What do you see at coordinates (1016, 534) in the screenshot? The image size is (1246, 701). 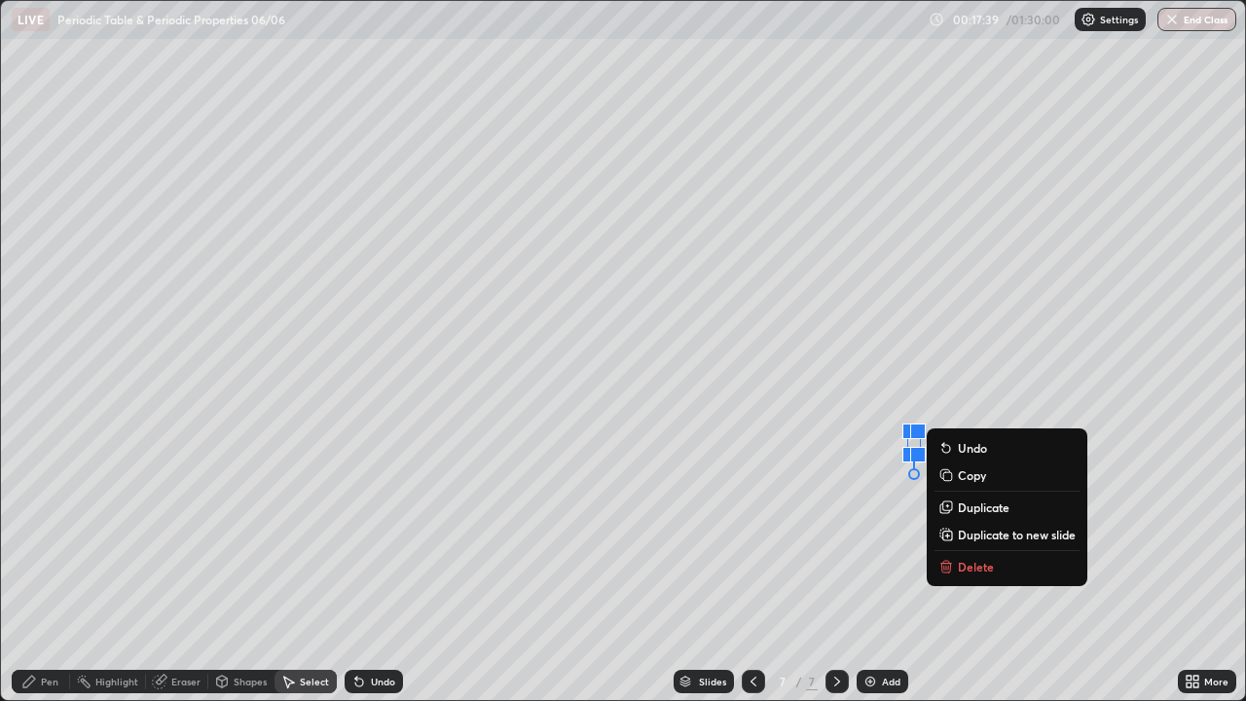 I see `p: Duplicate to new slide` at bounding box center [1016, 534].